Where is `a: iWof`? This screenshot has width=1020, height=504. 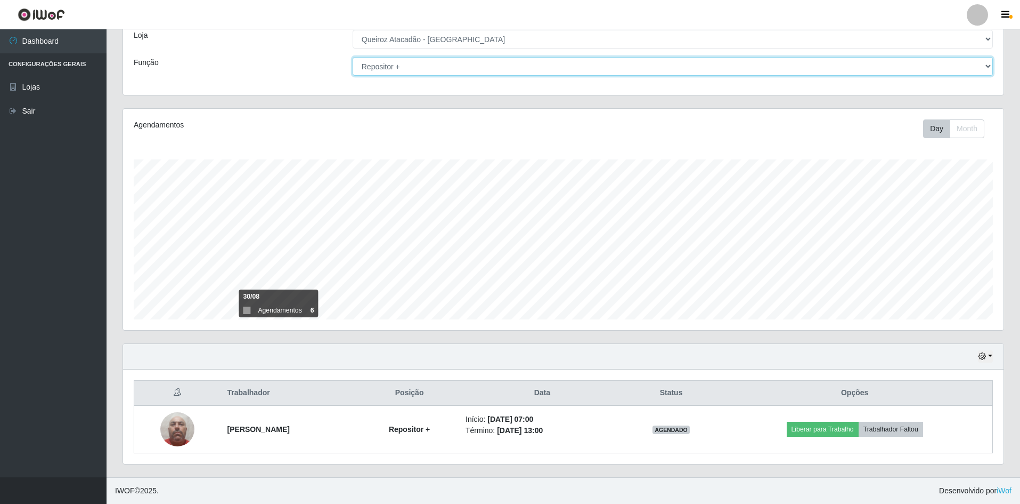 a: iWof is located at coordinates (1004, 490).